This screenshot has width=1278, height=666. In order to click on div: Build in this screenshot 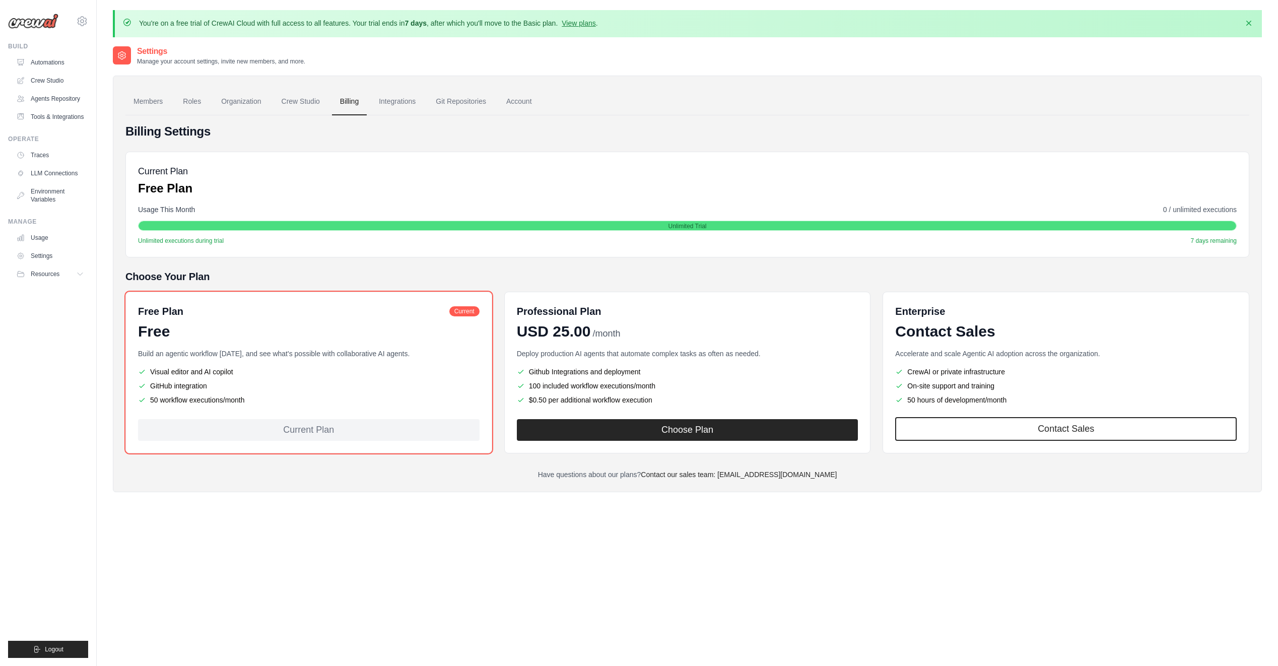, I will do `click(48, 46)`.